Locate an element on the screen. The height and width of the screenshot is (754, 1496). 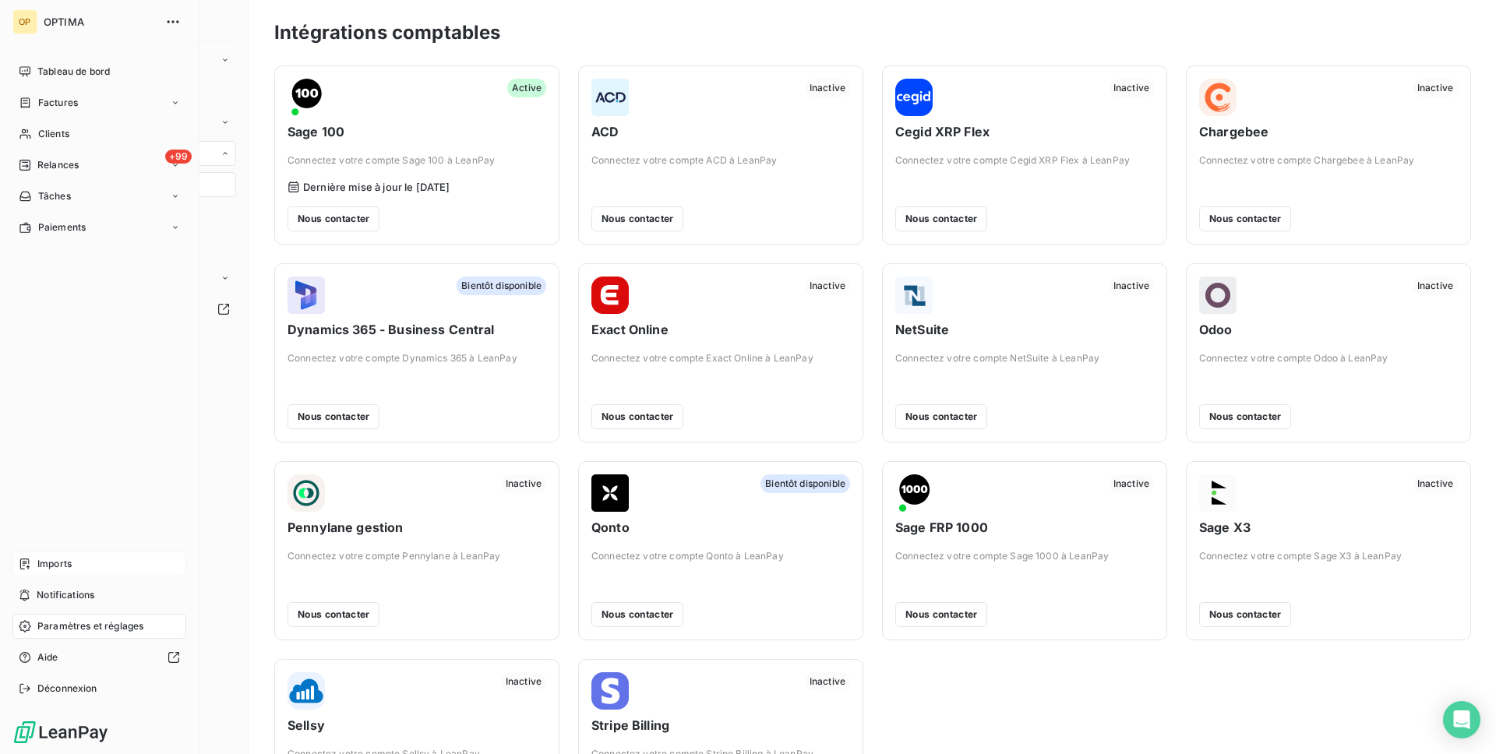
img: Odoo logo is located at coordinates (1218, 295).